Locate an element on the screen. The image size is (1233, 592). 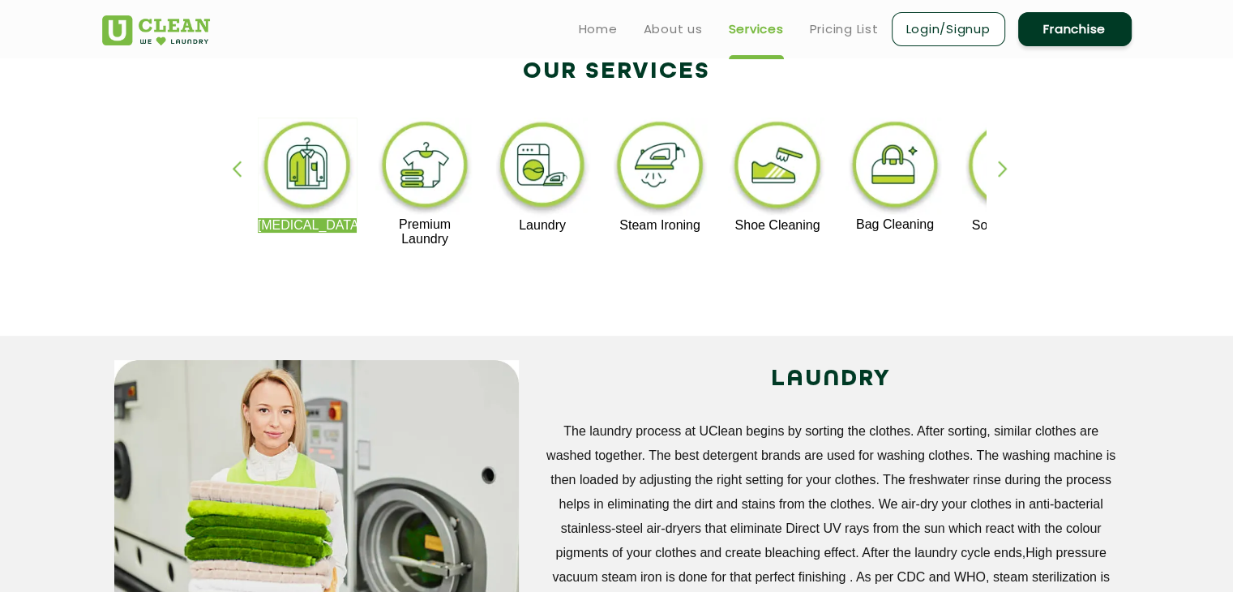
a: Services is located at coordinates (756, 29).